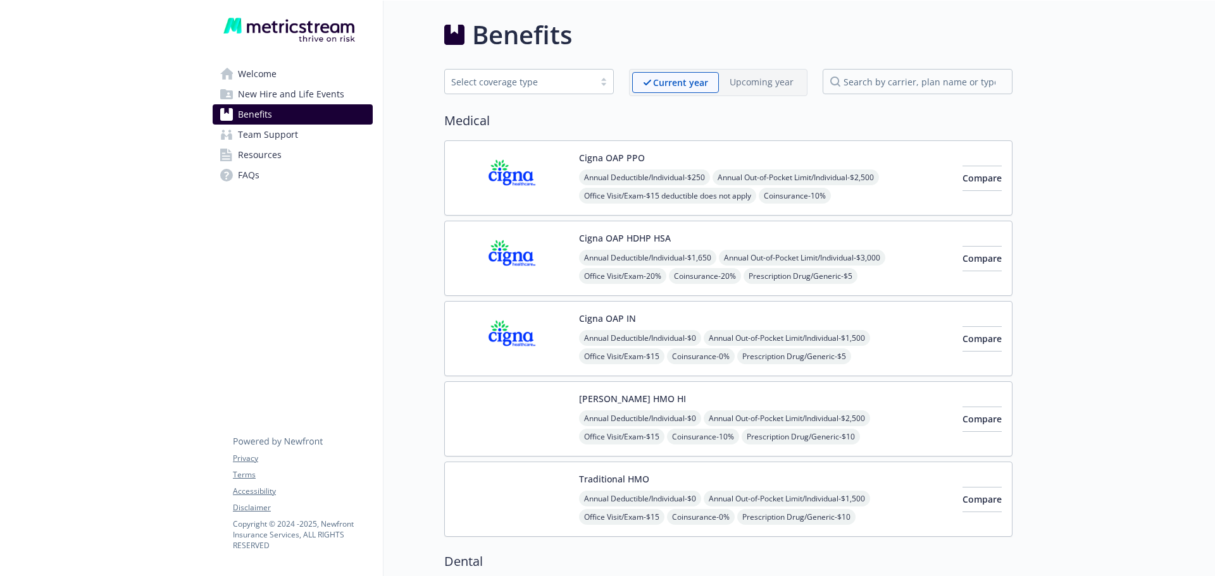 This screenshot has height=576, width=1215. What do you see at coordinates (255, 115) in the screenshot?
I see `span: Benefits` at bounding box center [255, 115].